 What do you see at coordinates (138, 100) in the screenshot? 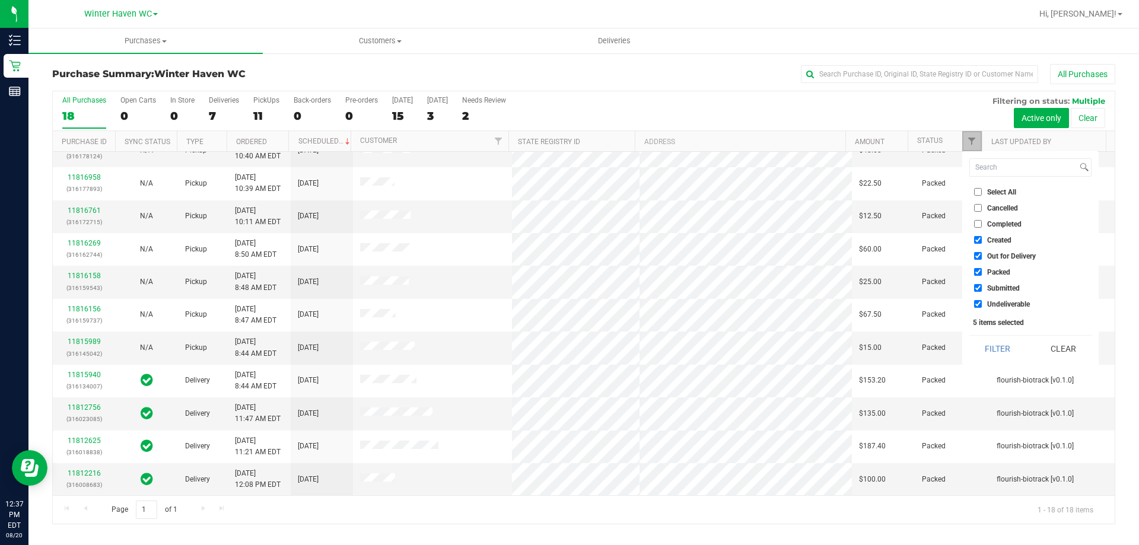
I see `div: Open Carts` at bounding box center [138, 100].